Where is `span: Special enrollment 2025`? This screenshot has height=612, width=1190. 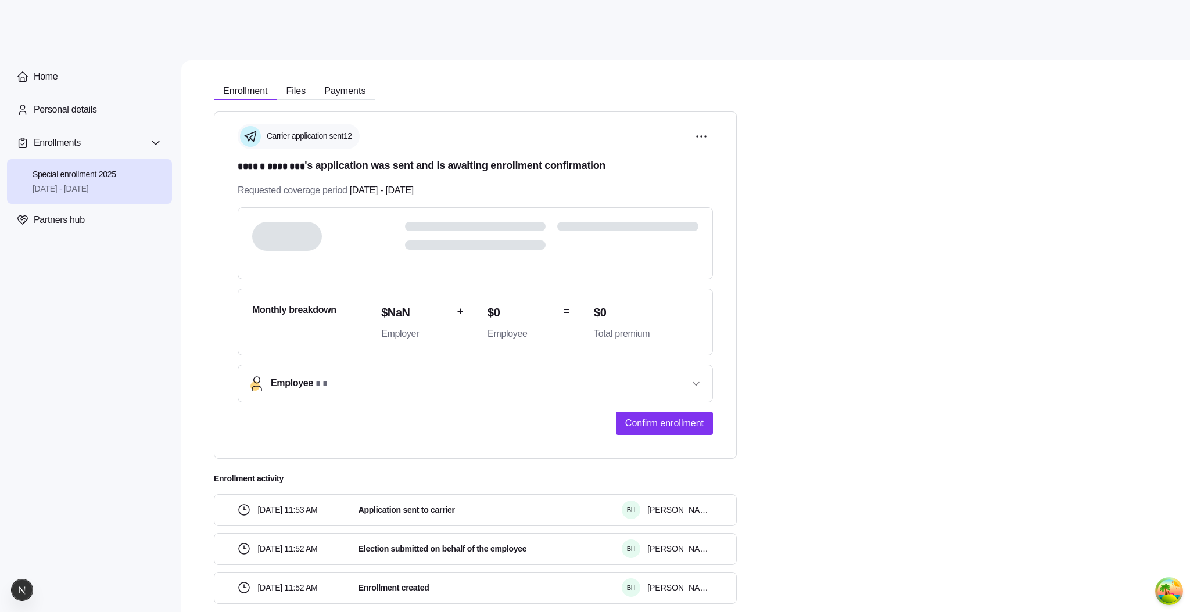
span: Special enrollment 2025 is located at coordinates (74, 174).